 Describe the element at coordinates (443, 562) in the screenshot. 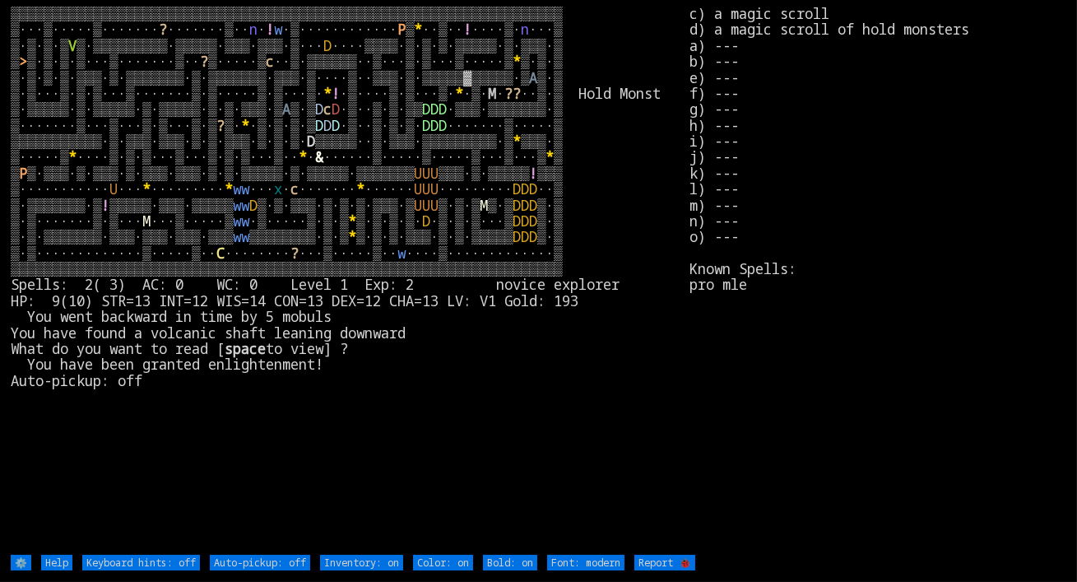

I see `input: Color: on` at that location.